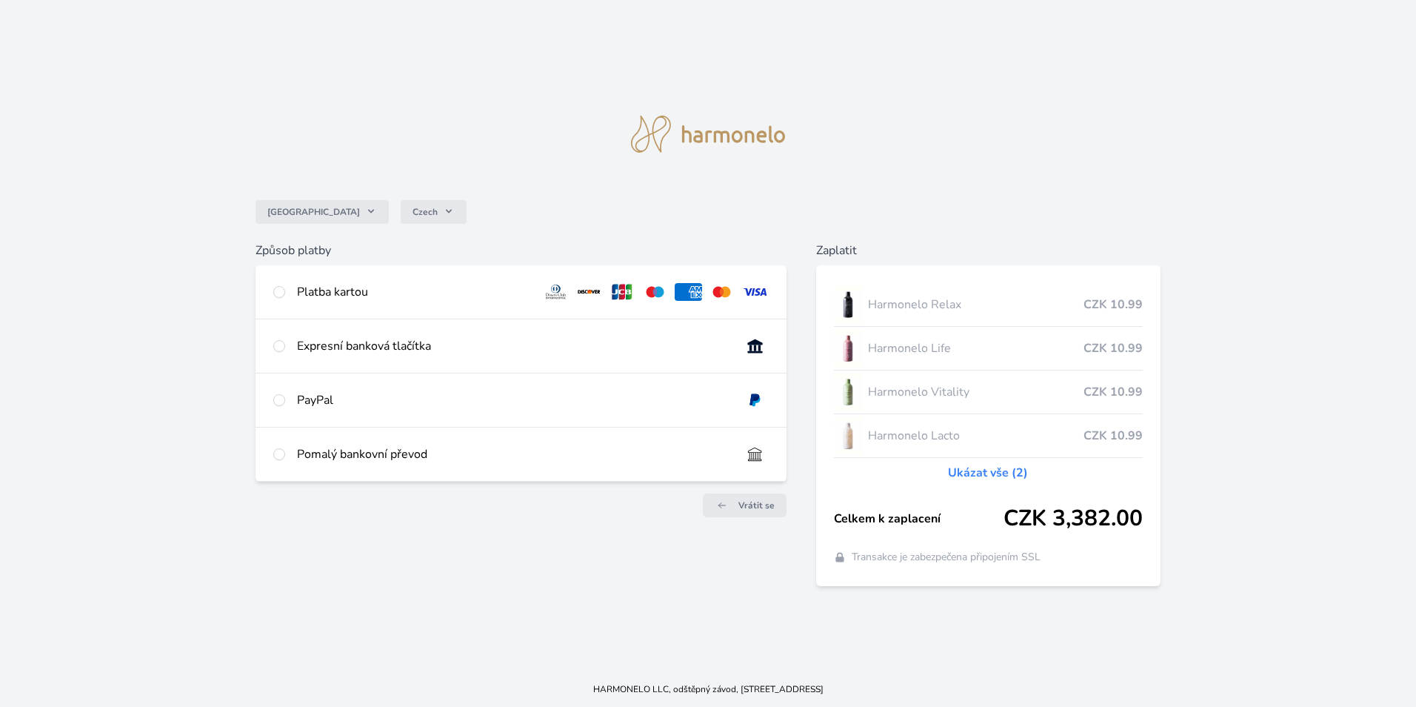 The height and width of the screenshot is (707, 1416). Describe the element at coordinates (721, 292) in the screenshot. I see `img: mc.svg` at that location.